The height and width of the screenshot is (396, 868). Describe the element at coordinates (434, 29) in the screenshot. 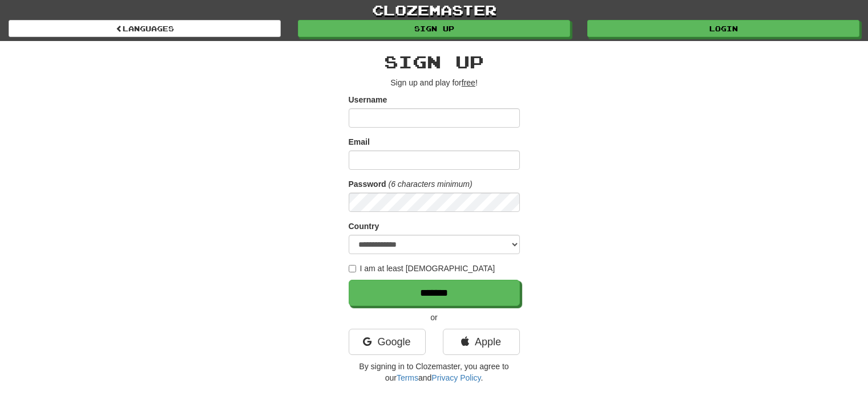

I see `a: Sign up` at that location.